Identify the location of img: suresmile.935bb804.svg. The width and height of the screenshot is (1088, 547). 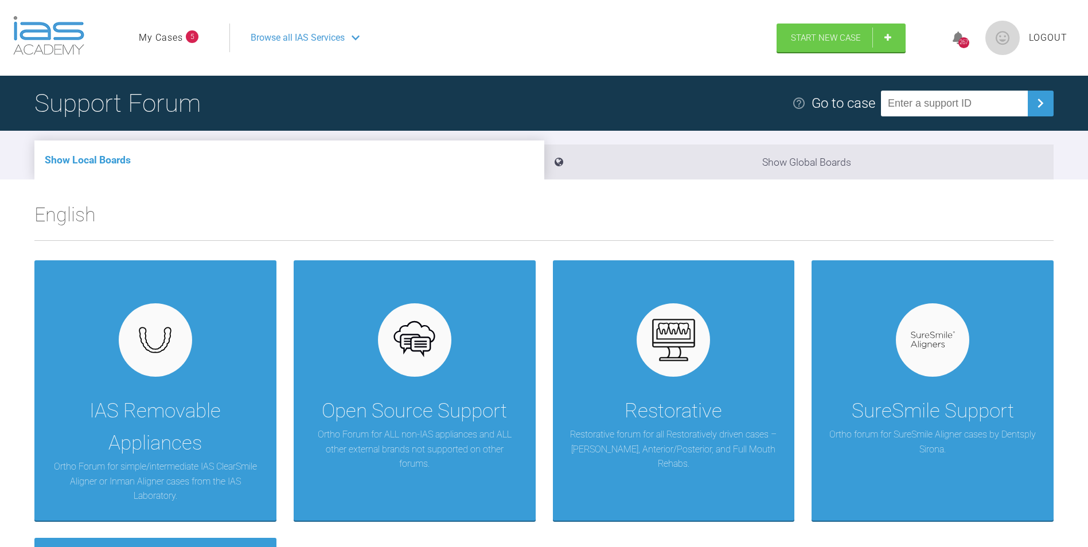
(932, 340).